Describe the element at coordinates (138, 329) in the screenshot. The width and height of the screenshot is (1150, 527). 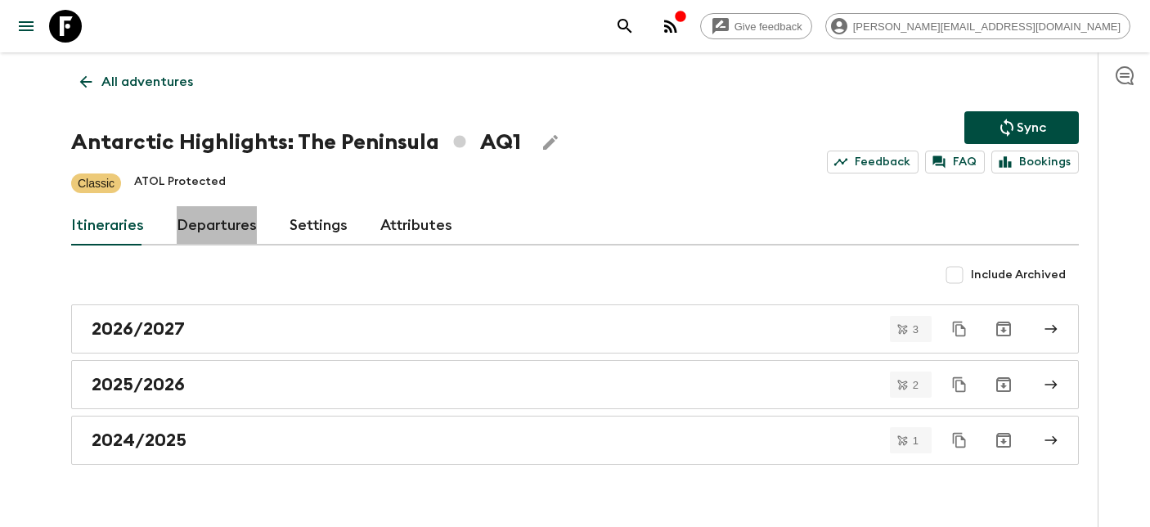
I see `h2: 2026/2027` at that location.